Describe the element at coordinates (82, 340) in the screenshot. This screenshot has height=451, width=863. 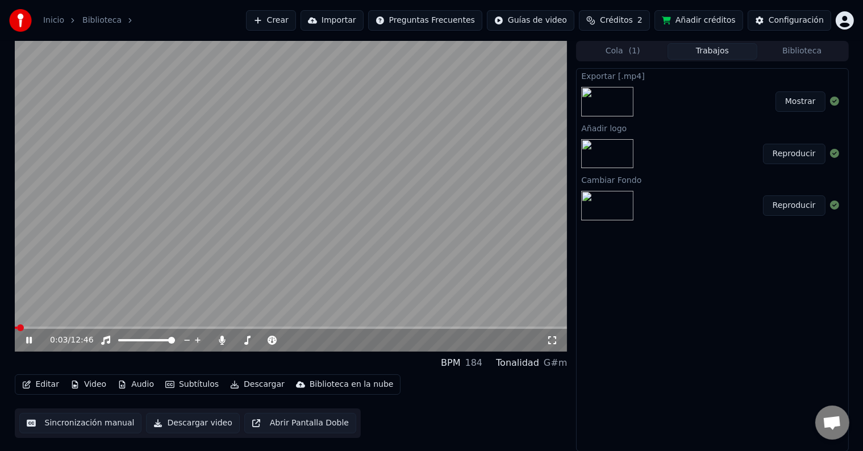
I see `span: 12:46` at that location.